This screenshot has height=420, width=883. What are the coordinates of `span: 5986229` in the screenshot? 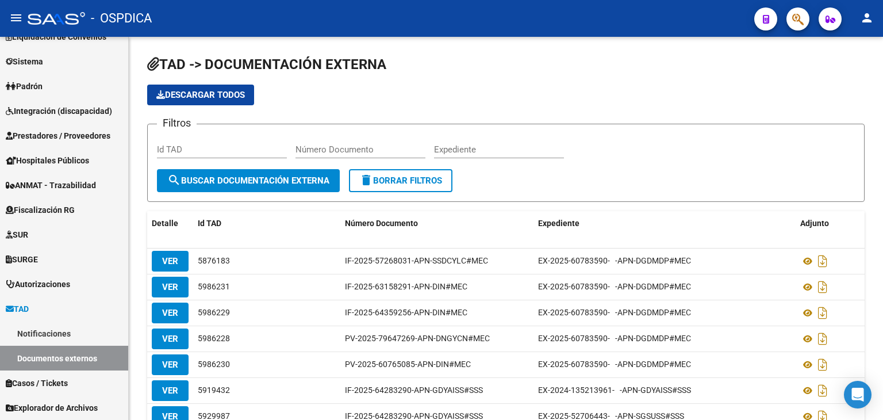 It's located at (214, 312).